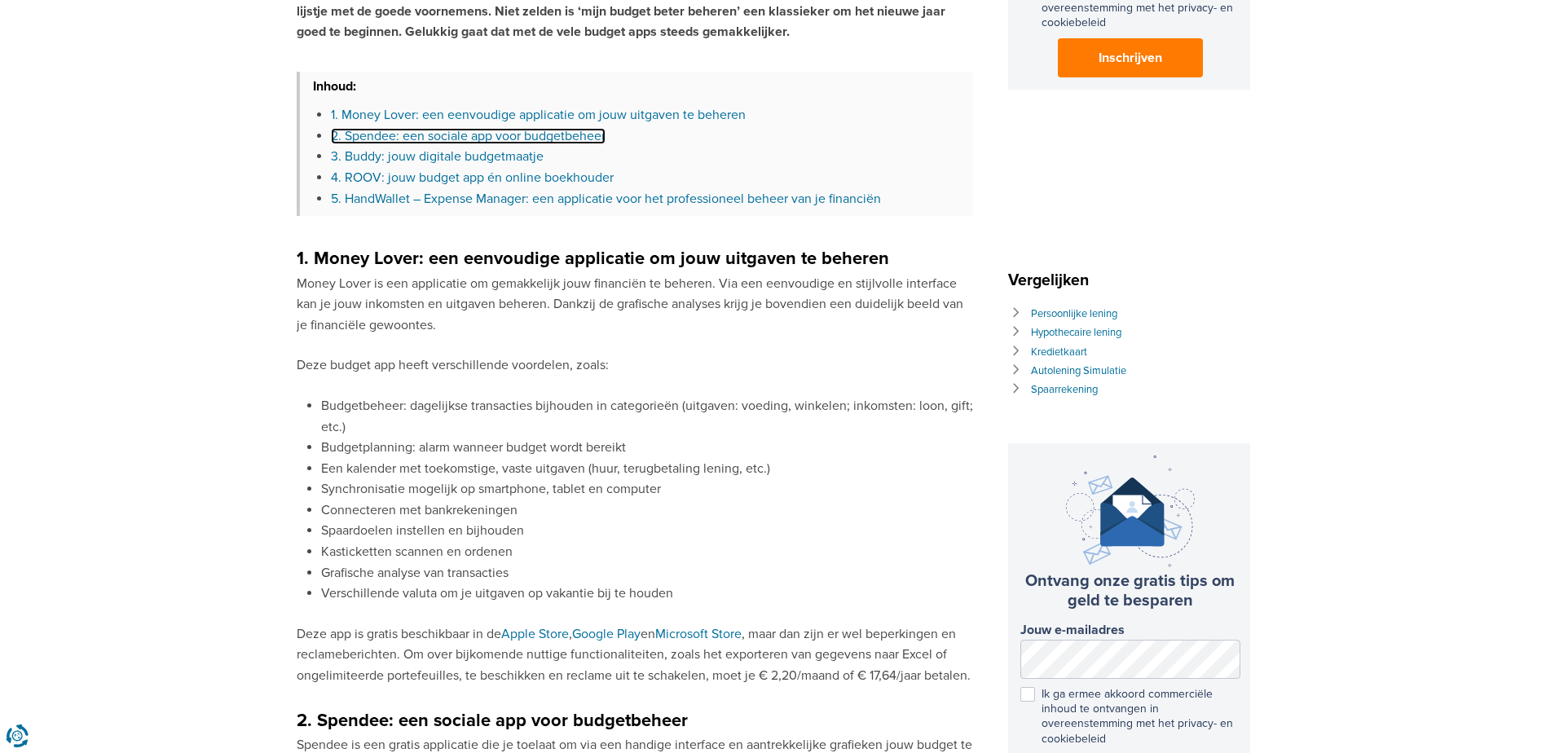 The image size is (1546, 753). Describe the element at coordinates (647, 531) in the screenshot. I see `li: Spaardoelen instellen en bijhouden` at that location.